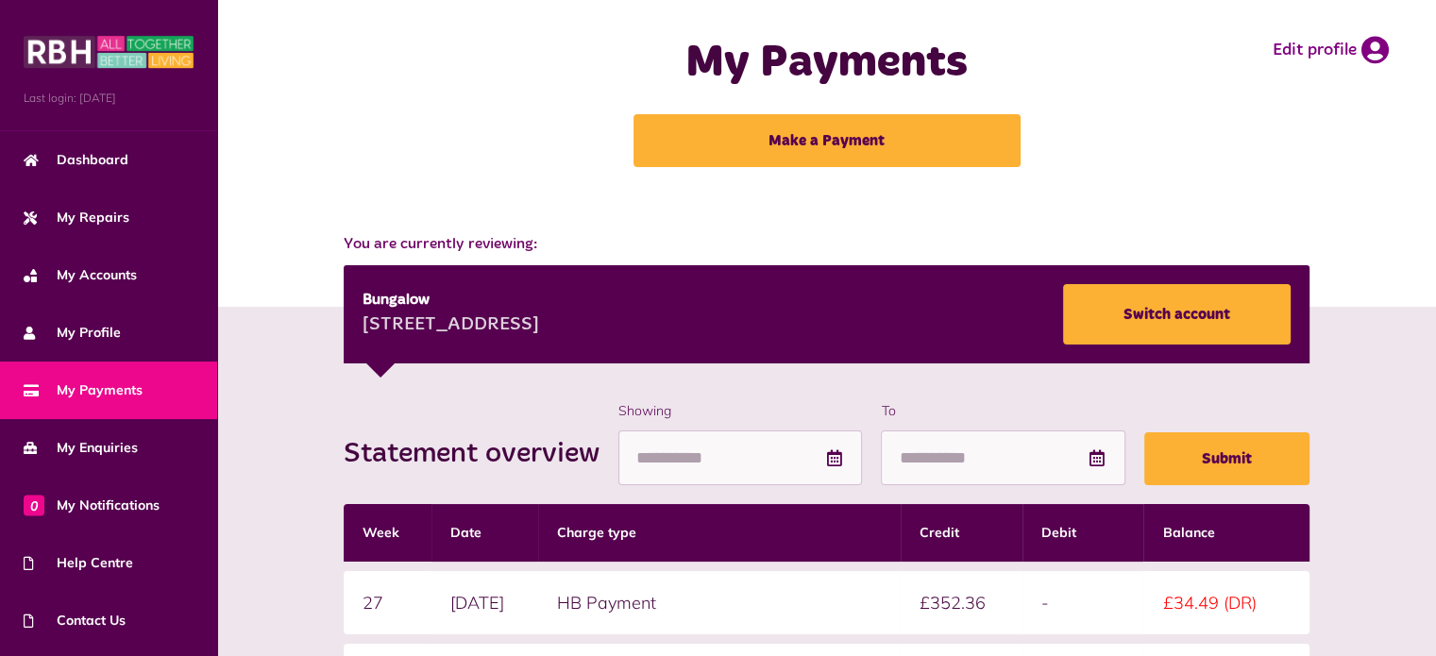 The height and width of the screenshot is (656, 1436). What do you see at coordinates (72, 332) in the screenshot?
I see `span: My Profile` at bounding box center [72, 332].